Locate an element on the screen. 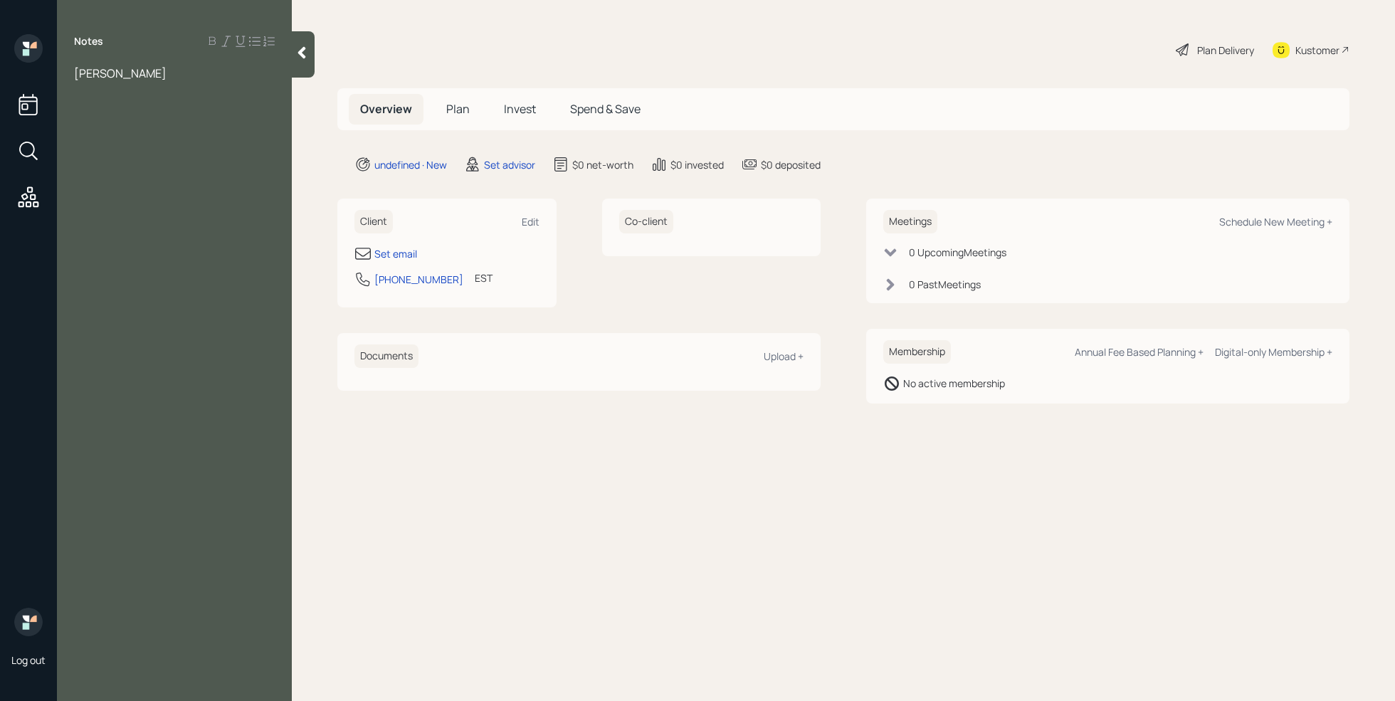 Image resolution: width=1395 pixels, height=701 pixels. img: retirable_logo.png is located at coordinates (28, 622).